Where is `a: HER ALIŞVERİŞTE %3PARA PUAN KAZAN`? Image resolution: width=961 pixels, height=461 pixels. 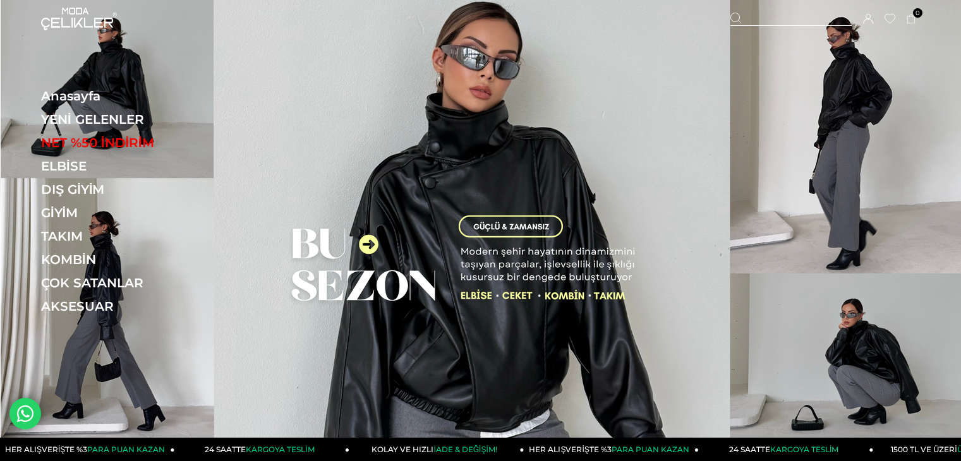
a: HER ALIŞVERİŞTE %3PARA PUAN KAZAN is located at coordinates (611, 449).